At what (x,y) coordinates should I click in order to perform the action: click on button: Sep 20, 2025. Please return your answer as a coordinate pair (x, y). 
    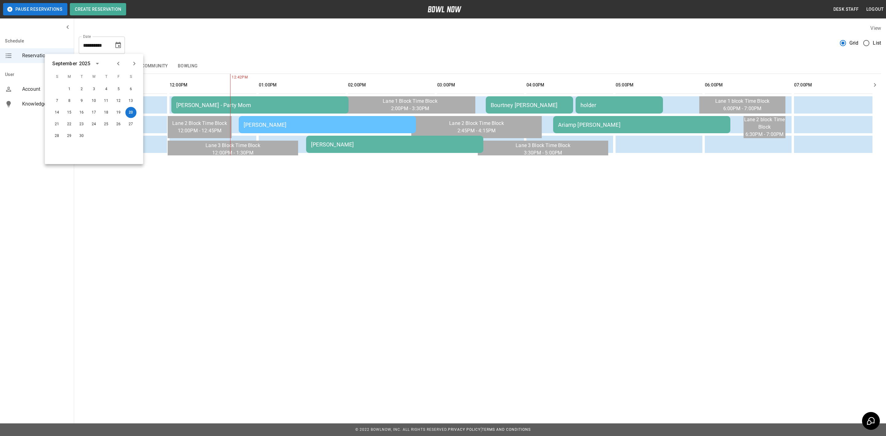
    Looking at the image, I should click on (131, 113).